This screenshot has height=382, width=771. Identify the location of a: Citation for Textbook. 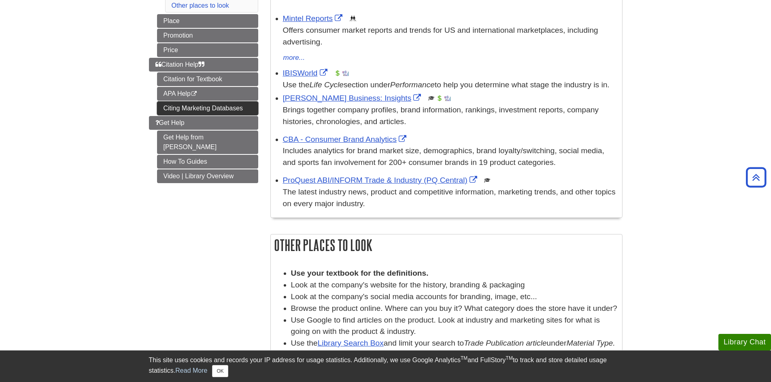
(208, 79).